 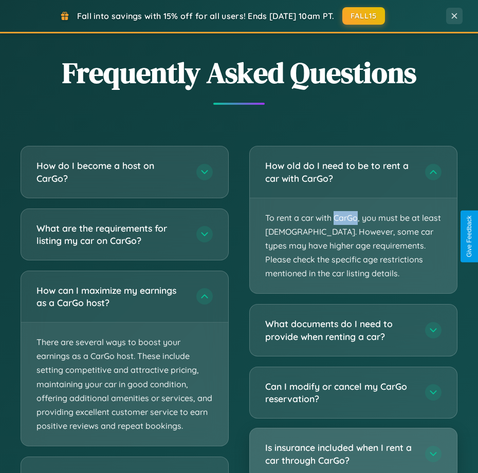 What do you see at coordinates (111, 296) in the screenshot?
I see `h3: How can I maximize my earnings as a CarGo host?` at bounding box center [111, 296].